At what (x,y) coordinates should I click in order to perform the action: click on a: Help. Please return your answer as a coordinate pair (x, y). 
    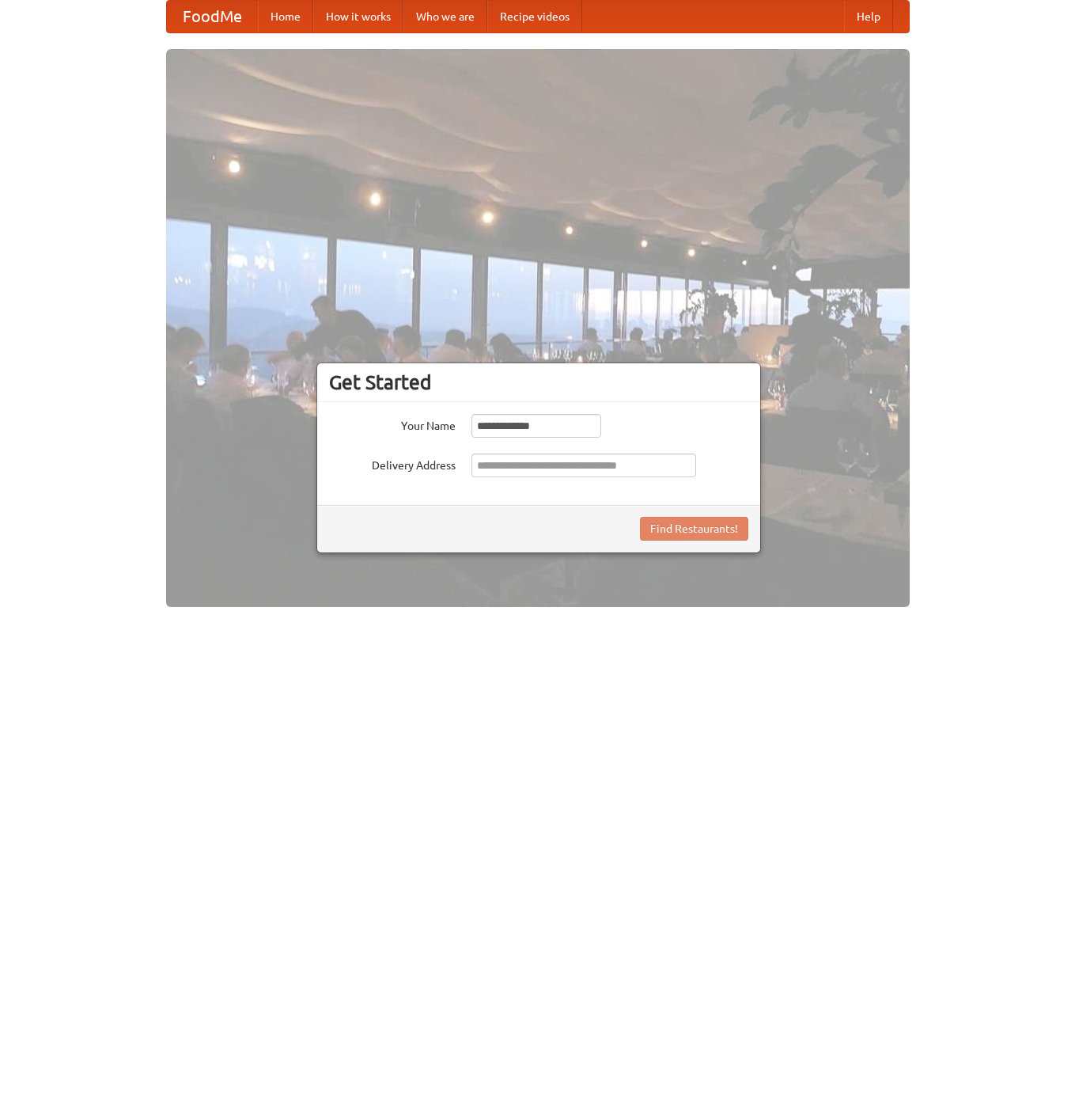
    Looking at the image, I should click on (869, 17).